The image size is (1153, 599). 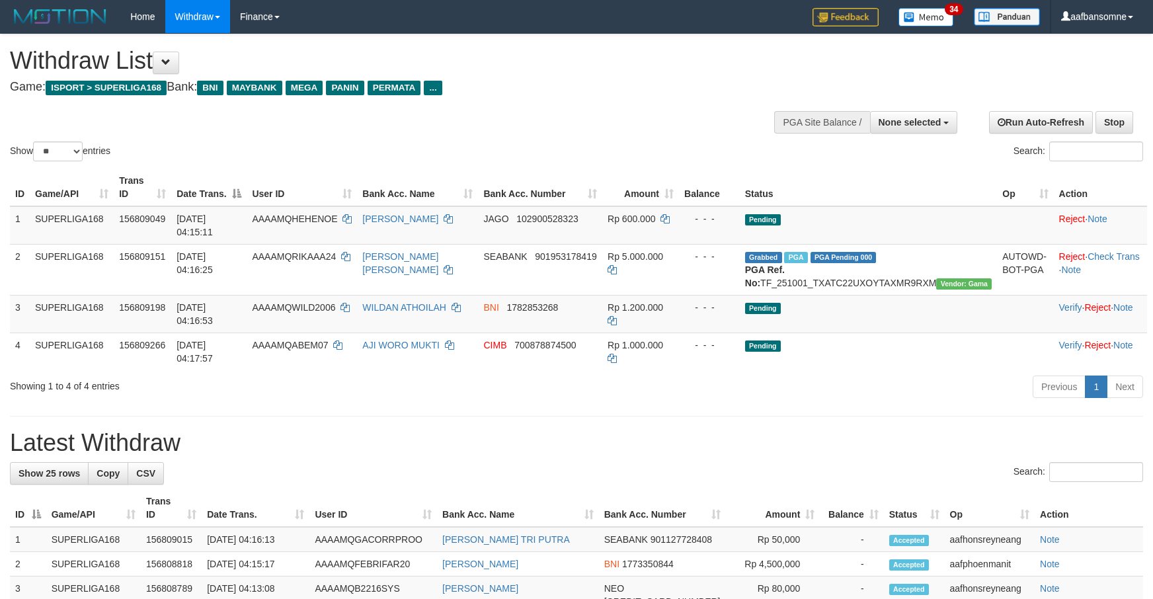 What do you see at coordinates (565, 257) in the screenshot?
I see `span: Copy 901953178419 to clipboard` at bounding box center [565, 257].